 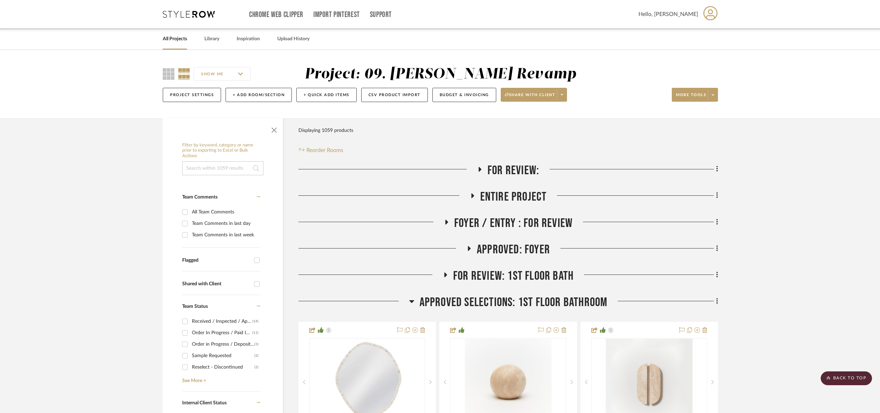 I want to click on span: For review: 1st floor bath, so click(x=513, y=276).